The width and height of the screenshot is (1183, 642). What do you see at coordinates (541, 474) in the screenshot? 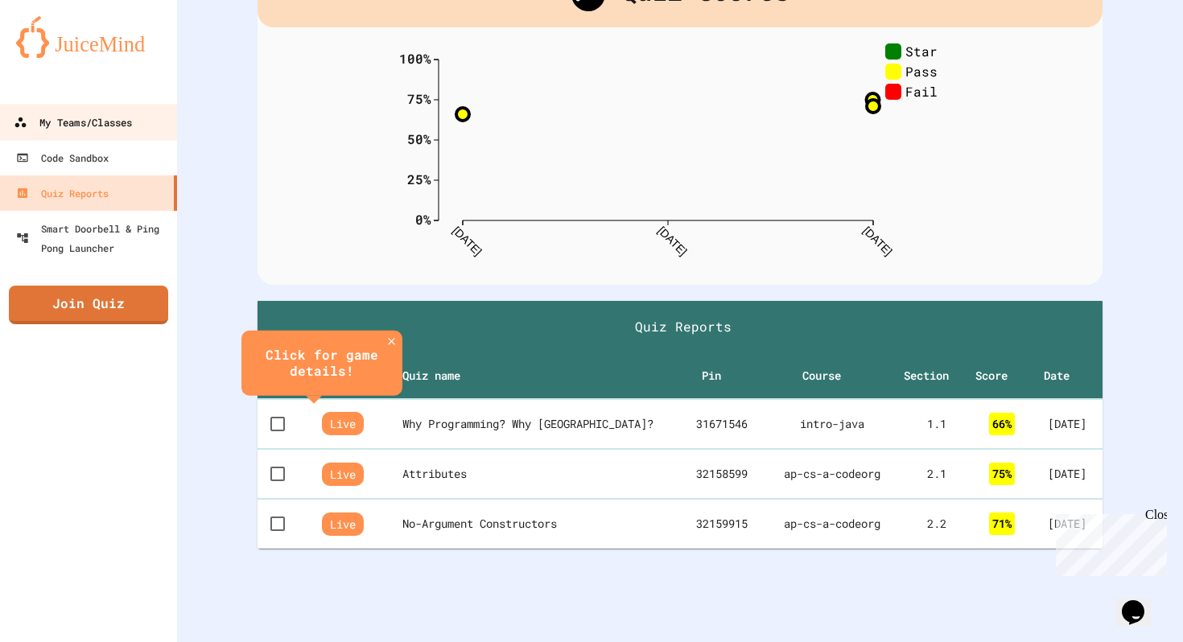
I see `th: Attributes` at bounding box center [541, 474].